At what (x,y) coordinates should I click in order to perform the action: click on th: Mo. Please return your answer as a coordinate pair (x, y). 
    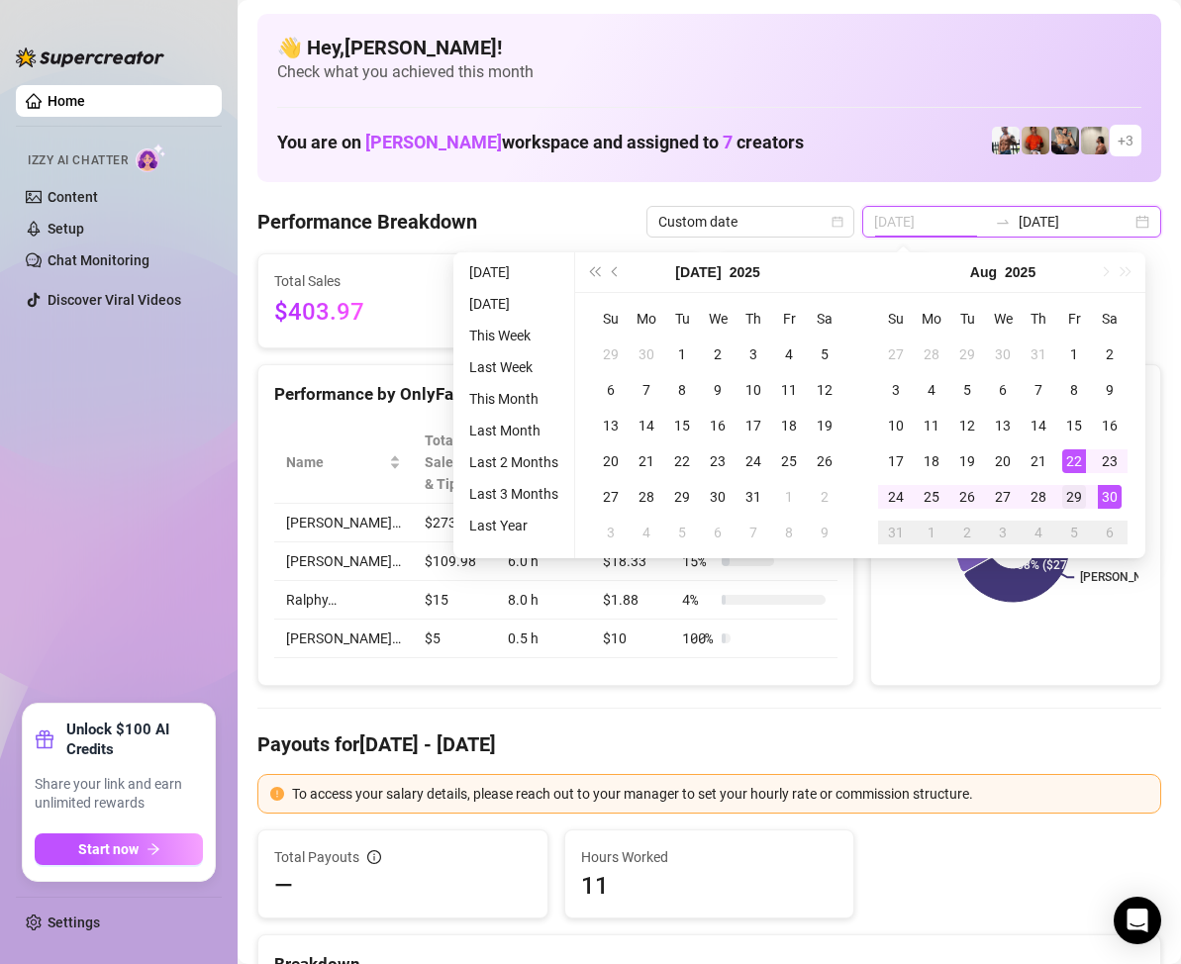
    Looking at the image, I should click on (931, 319).